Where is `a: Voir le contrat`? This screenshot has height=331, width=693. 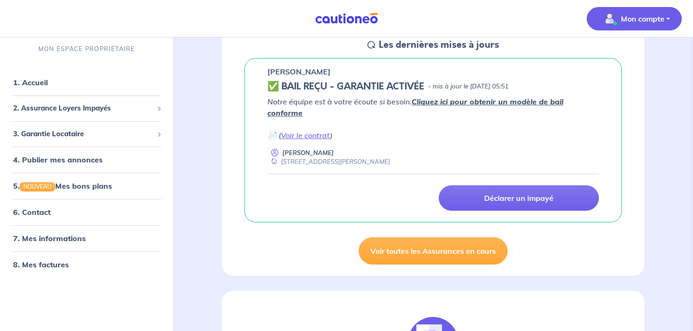 a: Voir le contrat is located at coordinates (305, 135).